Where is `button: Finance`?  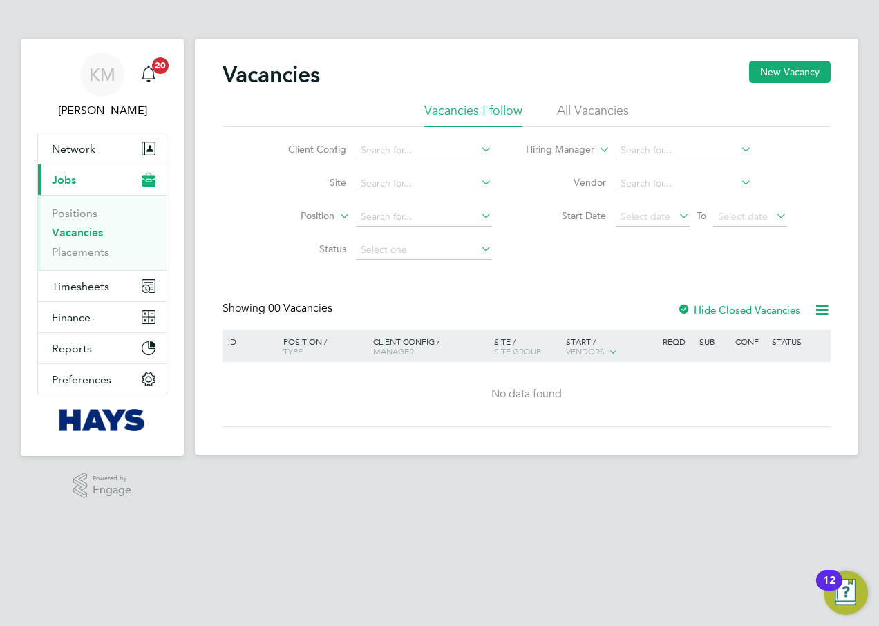
button: Finance is located at coordinates (102, 317).